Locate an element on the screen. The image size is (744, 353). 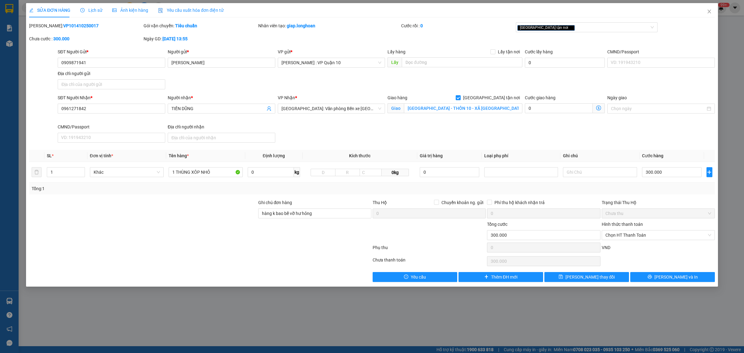
span: Kích thước is located at coordinates (360, 156).